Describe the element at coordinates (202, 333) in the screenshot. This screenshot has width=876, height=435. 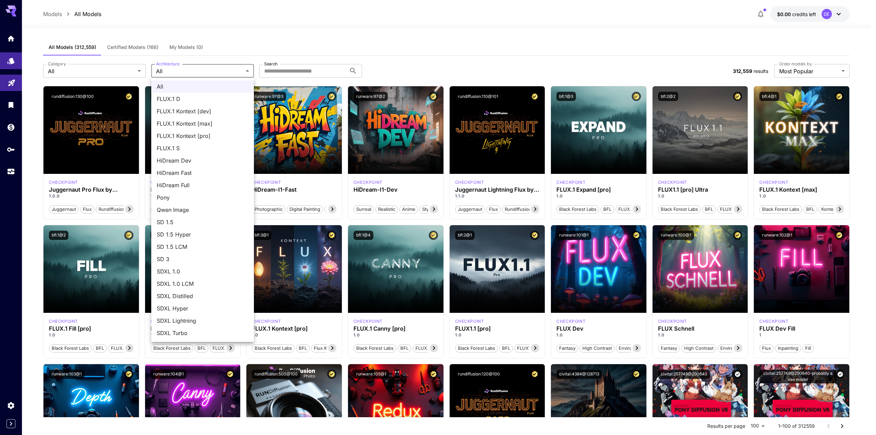
I see `span: SDXL Turbo` at that location.